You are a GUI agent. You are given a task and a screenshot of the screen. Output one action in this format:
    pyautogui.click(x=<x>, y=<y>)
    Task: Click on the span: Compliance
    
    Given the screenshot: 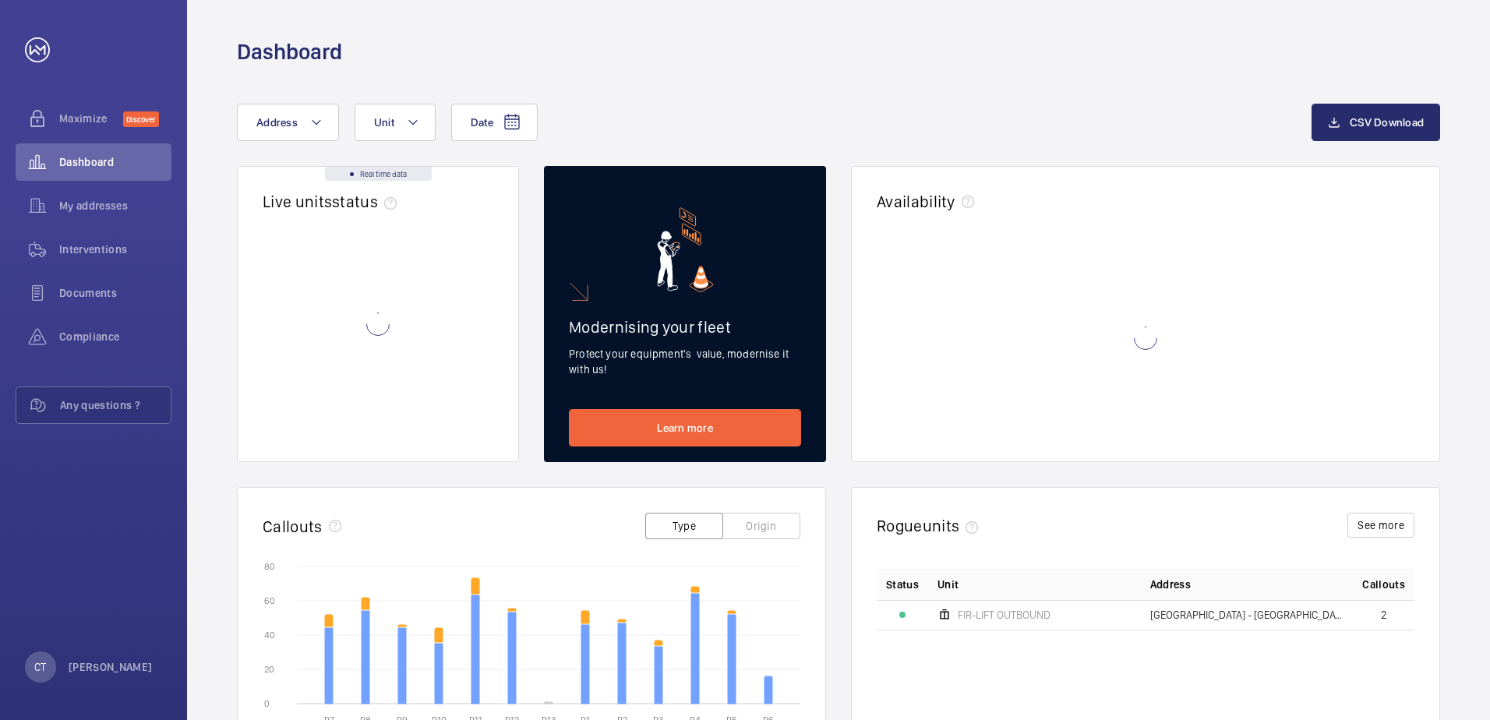 What is the action you would take?
    pyautogui.click(x=115, y=337)
    